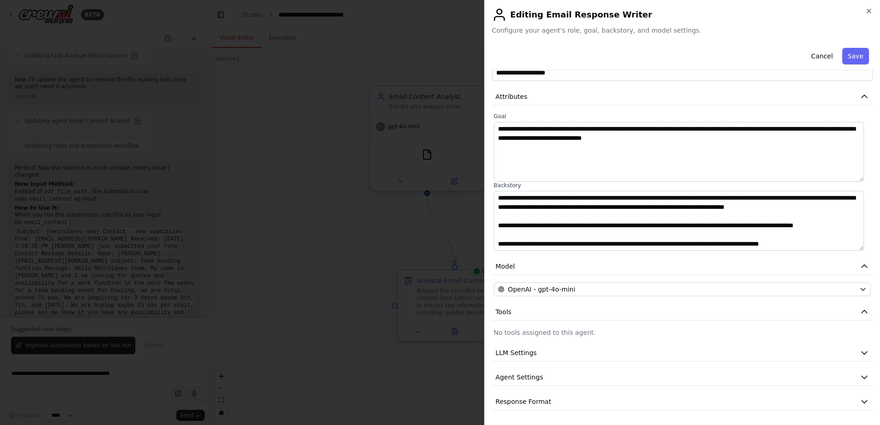 This screenshot has height=425, width=880. What do you see at coordinates (682, 15) in the screenshot?
I see `h2: Editing Email Response Writer` at bounding box center [682, 15].